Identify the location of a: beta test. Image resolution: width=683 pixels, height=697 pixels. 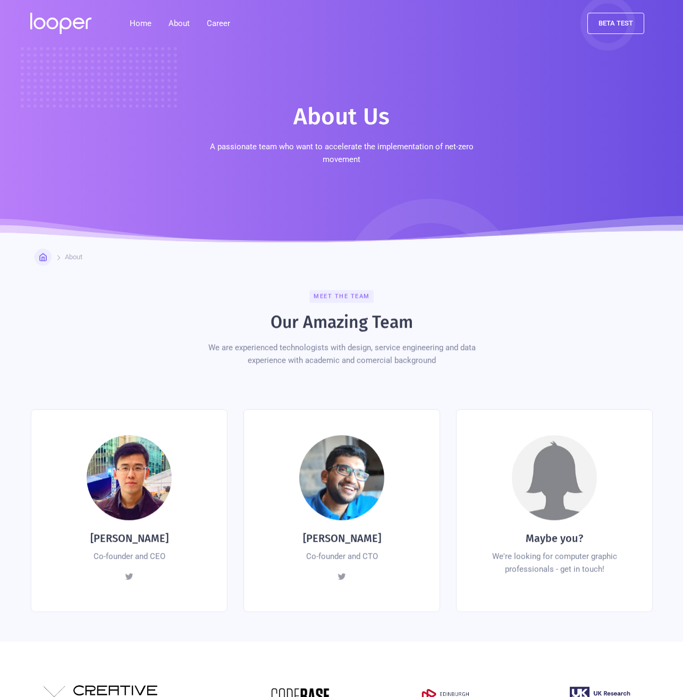
(615, 23).